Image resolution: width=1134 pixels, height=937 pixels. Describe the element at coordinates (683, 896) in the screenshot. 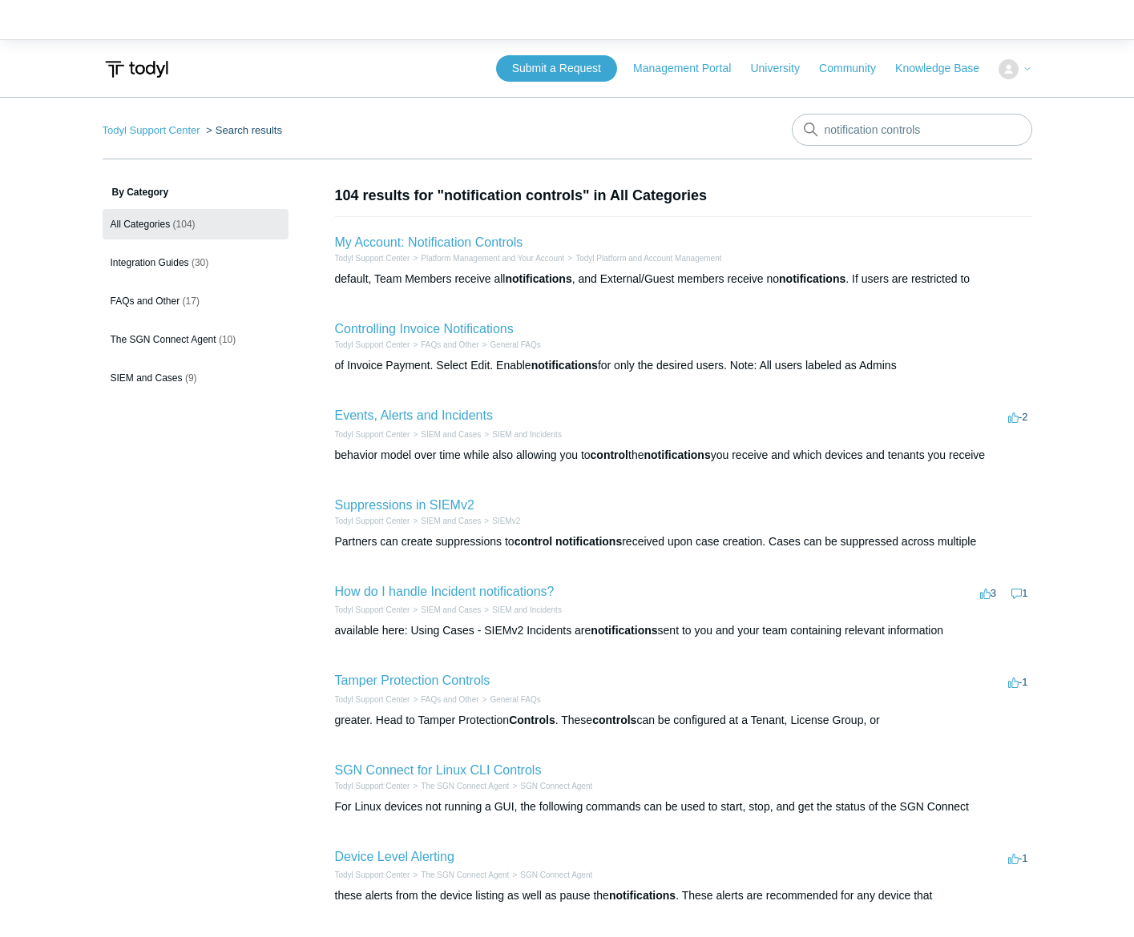

I see `div: these alerts from the device listing as well as pause the . These alerts are recommended for any ...` at that location.